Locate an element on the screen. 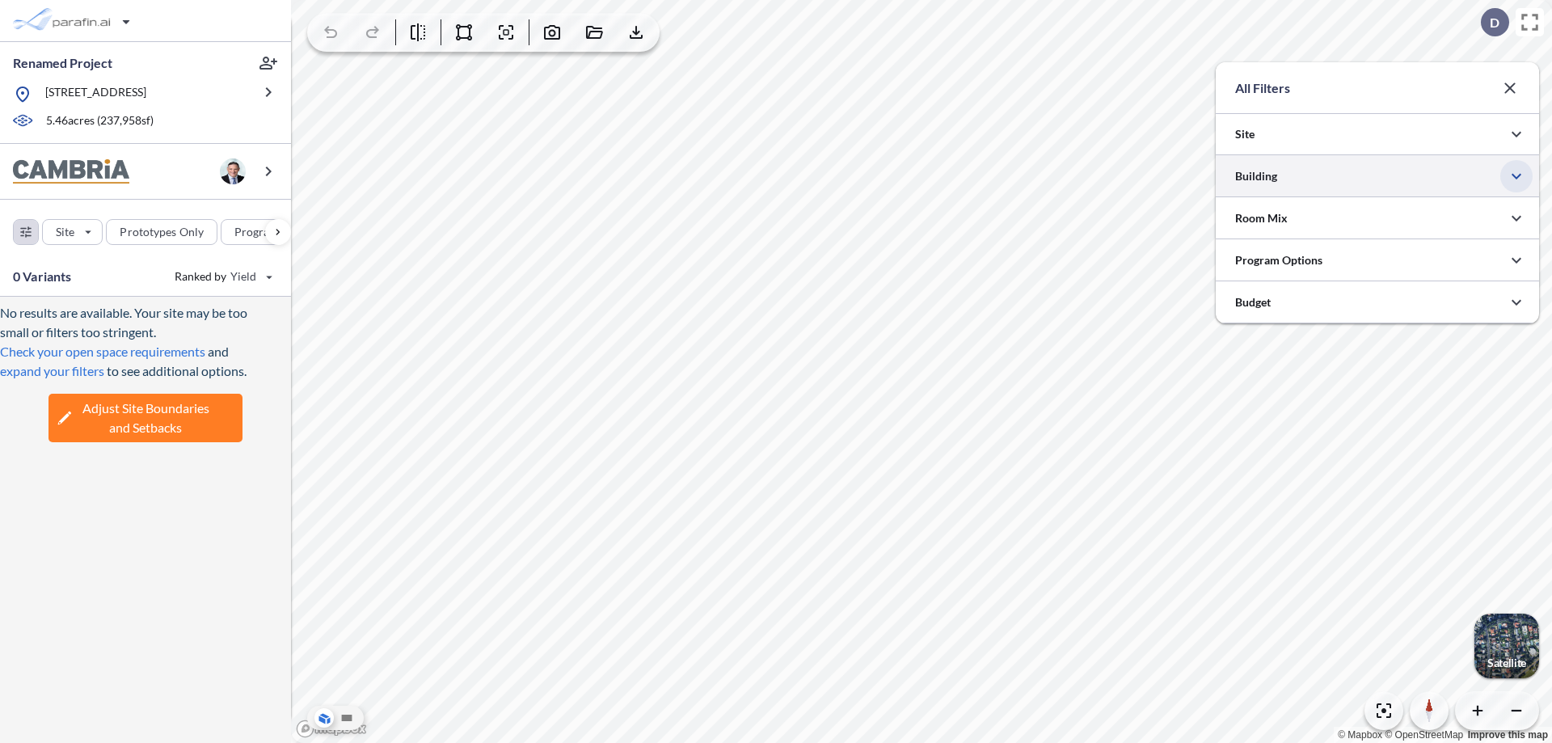  p: Budget is located at coordinates (1253, 302).